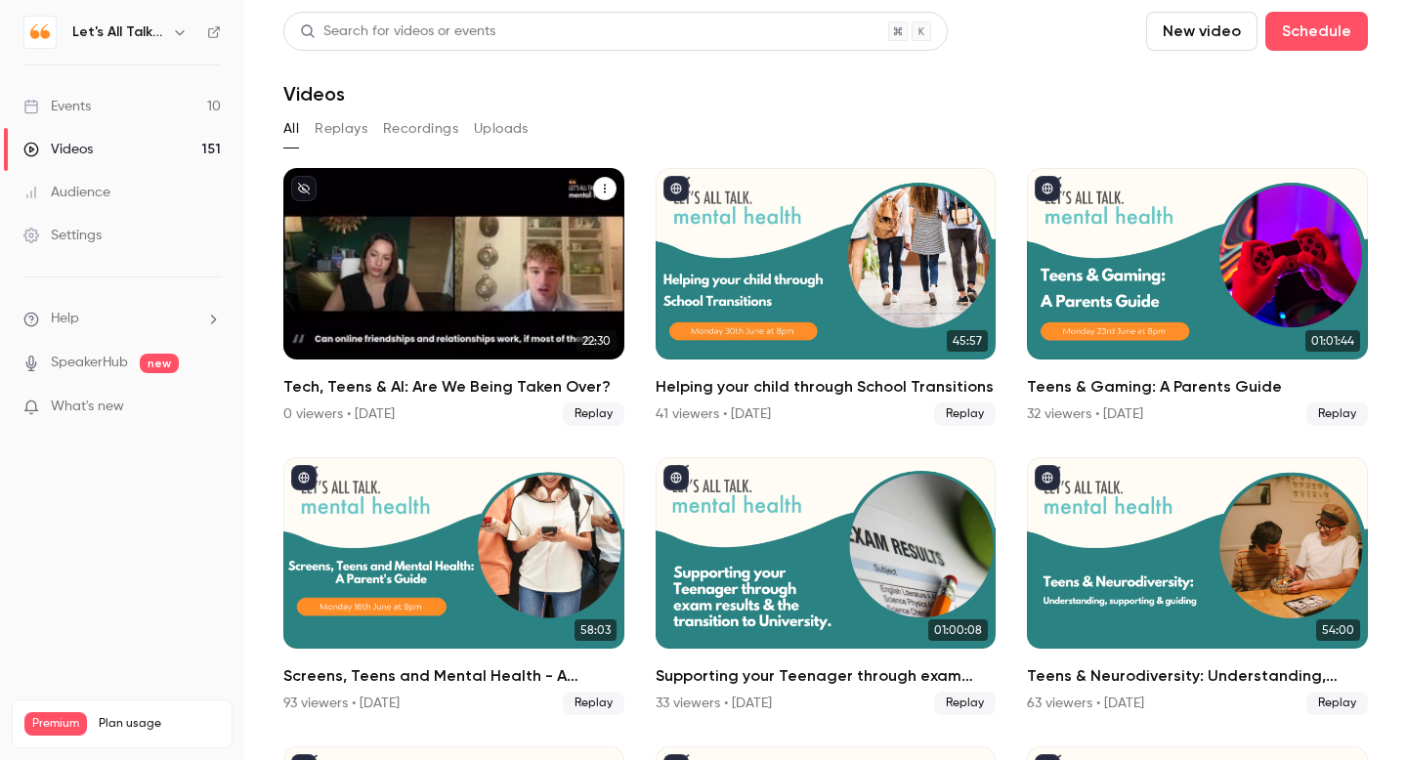 This screenshot has width=1407, height=760. I want to click on li: help-dropdown-opener, so click(122, 319).